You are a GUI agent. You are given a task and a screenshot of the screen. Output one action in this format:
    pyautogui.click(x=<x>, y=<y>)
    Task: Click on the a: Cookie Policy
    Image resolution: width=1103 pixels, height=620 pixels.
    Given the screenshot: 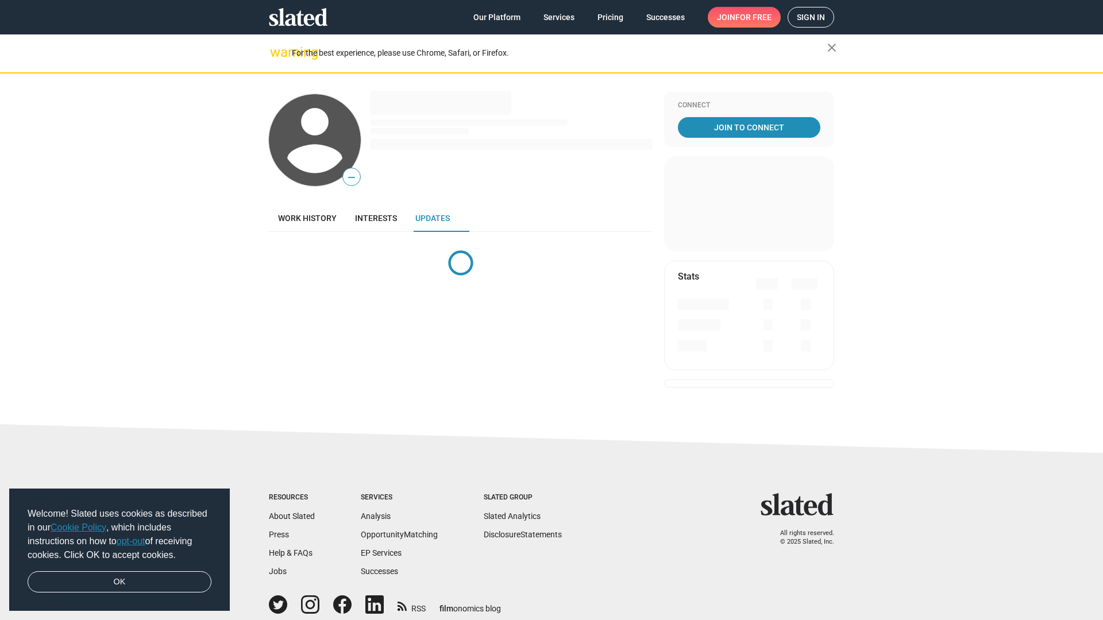 What is the action you would take?
    pyautogui.click(x=78, y=527)
    